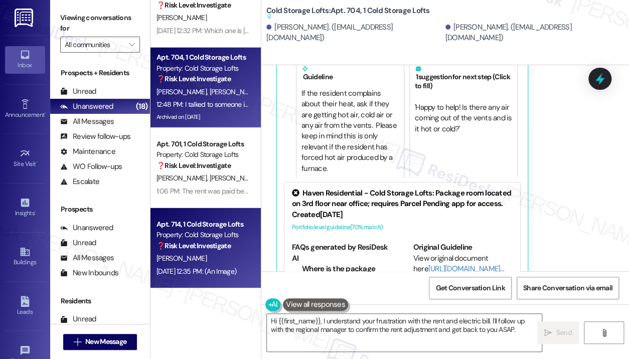  Describe the element at coordinates (203, 224) in the screenshot. I see `div: Apt. 714, 1 Cold Storage Lofts` at that location.